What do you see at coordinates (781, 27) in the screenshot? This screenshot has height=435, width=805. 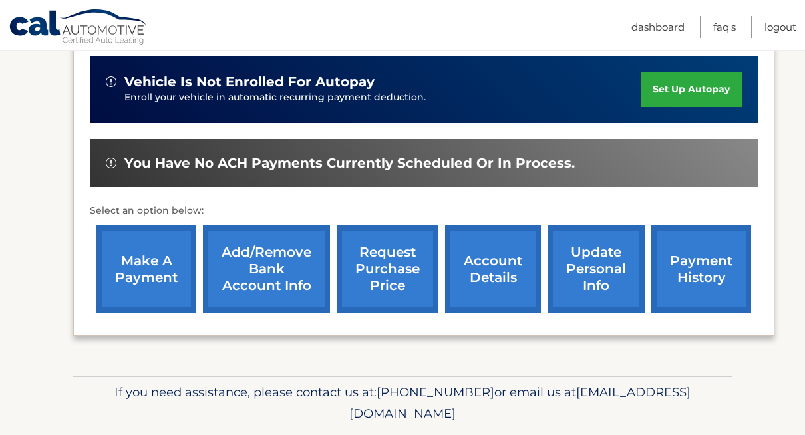 I see `a: Logout` at bounding box center [781, 27].